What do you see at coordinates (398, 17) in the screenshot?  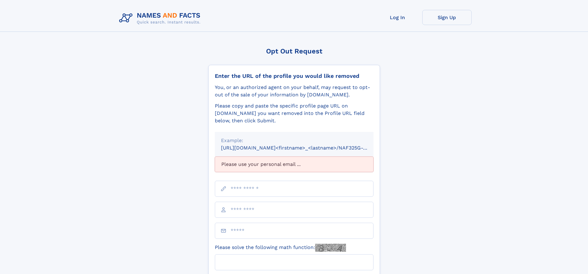 I see `a: Log In` at bounding box center [398, 17].